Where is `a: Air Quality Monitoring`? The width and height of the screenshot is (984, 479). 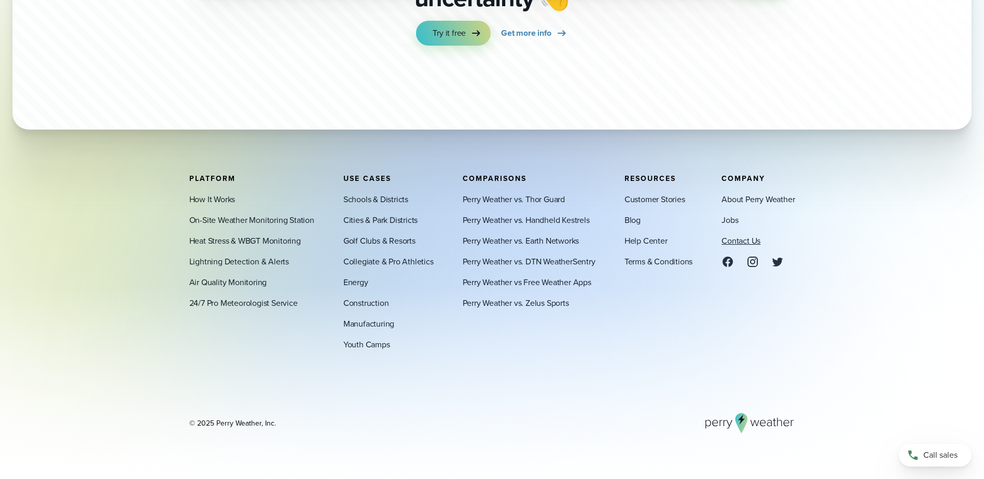 a: Air Quality Monitoring is located at coordinates (228, 282).